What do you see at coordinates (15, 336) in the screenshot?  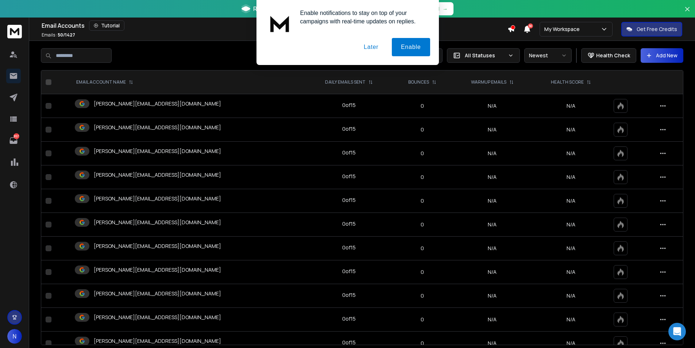 I see `span: N` at bounding box center [15, 336].